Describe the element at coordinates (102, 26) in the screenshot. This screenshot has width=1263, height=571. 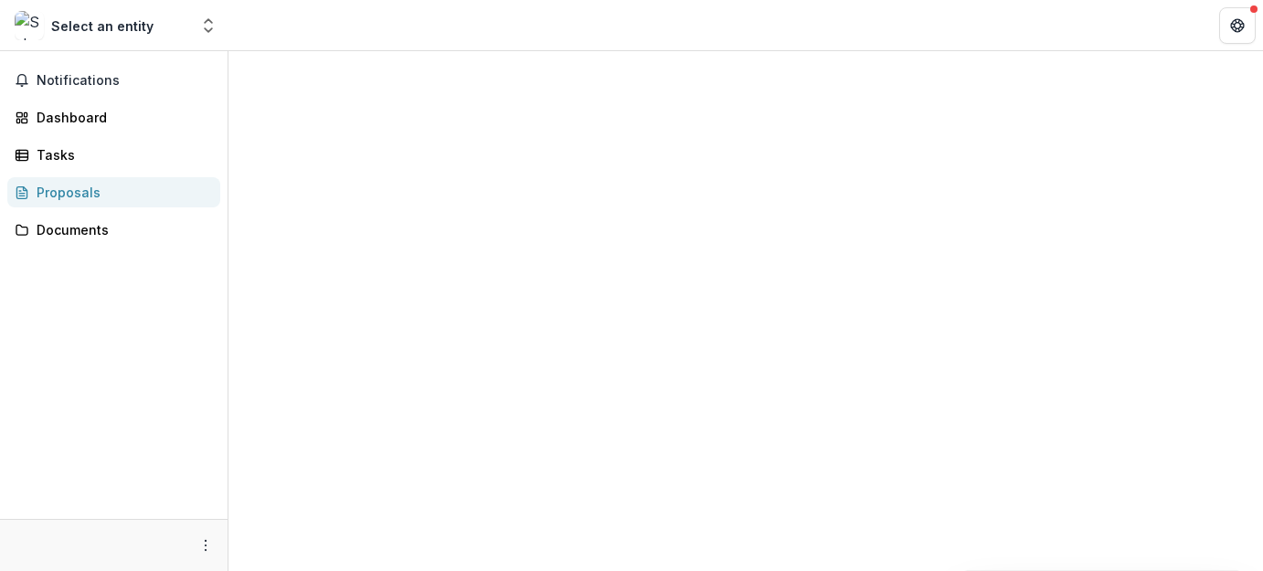
I see `div: Select an entity` at that location.